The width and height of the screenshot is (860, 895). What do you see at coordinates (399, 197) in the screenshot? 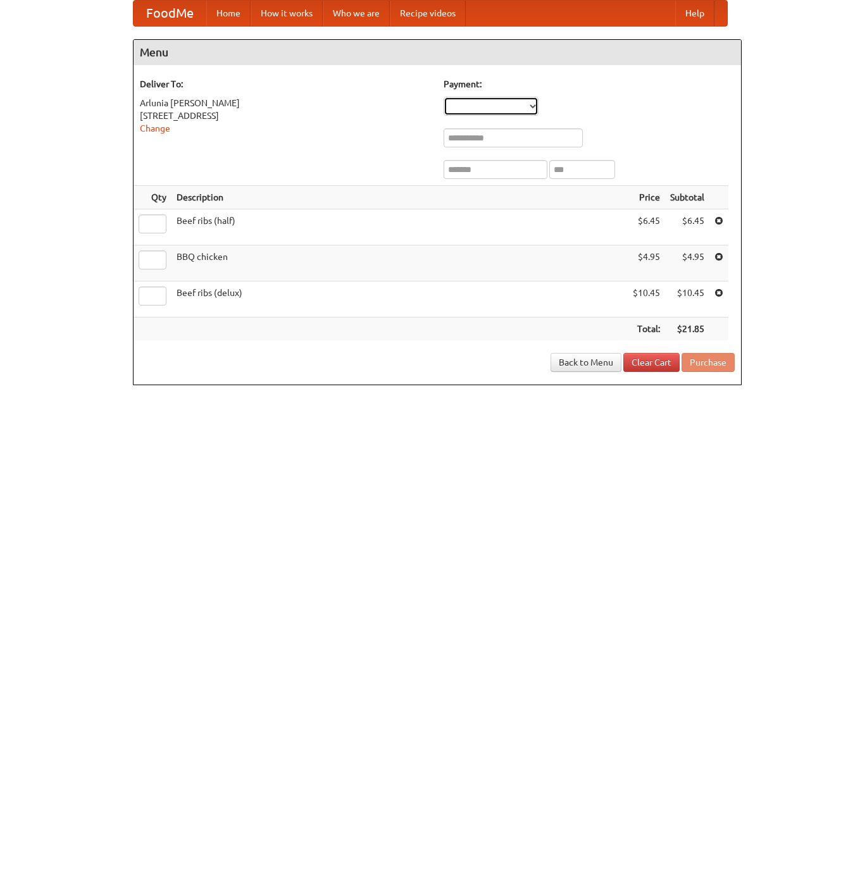
I see `th: Description` at bounding box center [399, 197].